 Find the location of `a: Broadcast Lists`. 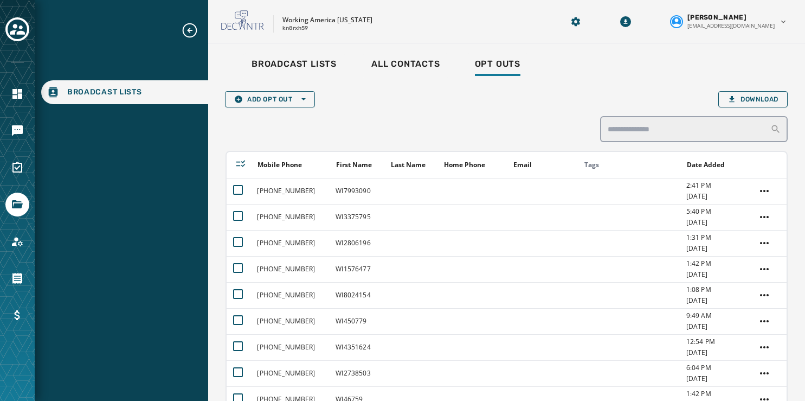

a: Broadcast Lists is located at coordinates (294, 66).